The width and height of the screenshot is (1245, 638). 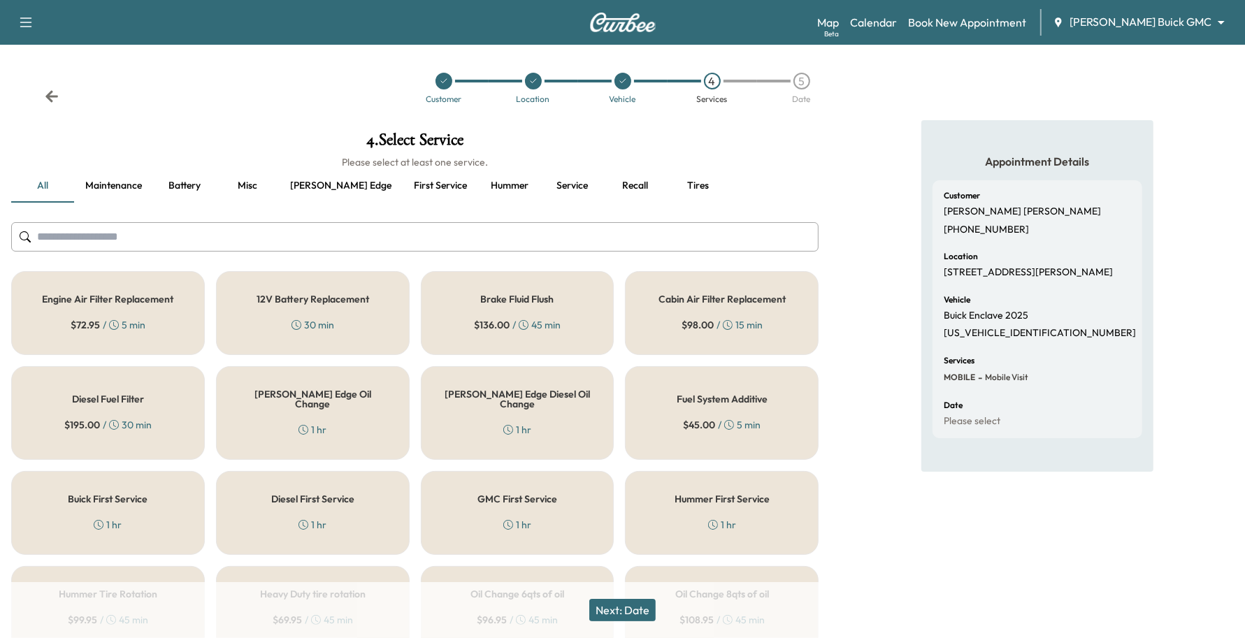 I want to click on span: $ 136.00, so click(x=492, y=325).